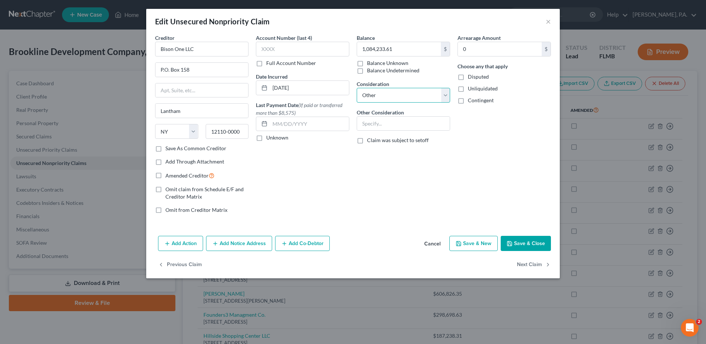  Describe the element at coordinates (202, 111) in the screenshot. I see `input: Enter city...` at that location.